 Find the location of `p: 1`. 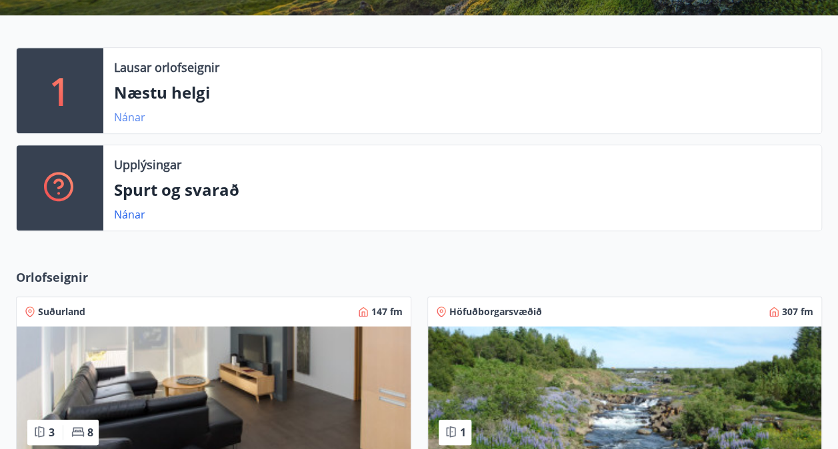

p: 1 is located at coordinates (60, 91).